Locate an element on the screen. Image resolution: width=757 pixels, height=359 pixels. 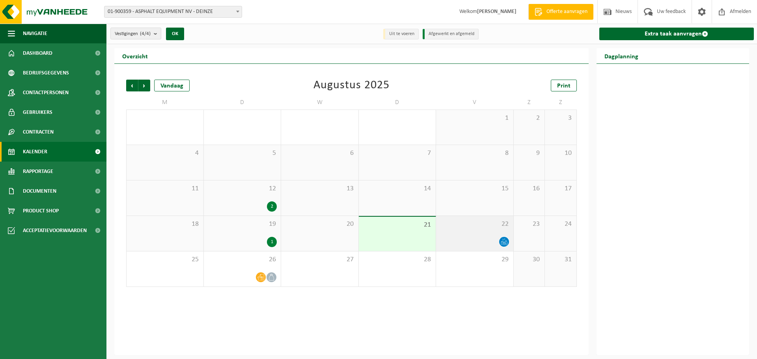
li: Uit te voeren is located at coordinates (401, 34).